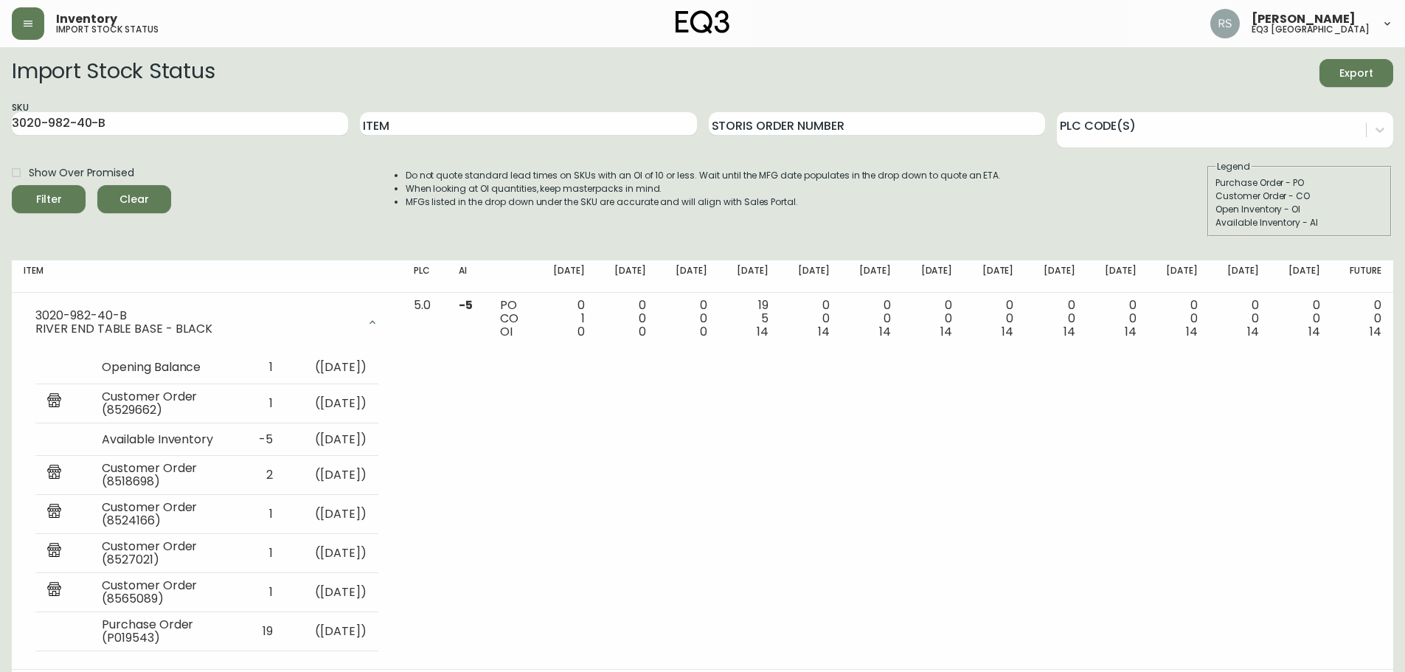 This screenshot has height=672, width=1405. What do you see at coordinates (164, 440) in the screenshot?
I see `td: Available Inventory` at bounding box center [164, 440].